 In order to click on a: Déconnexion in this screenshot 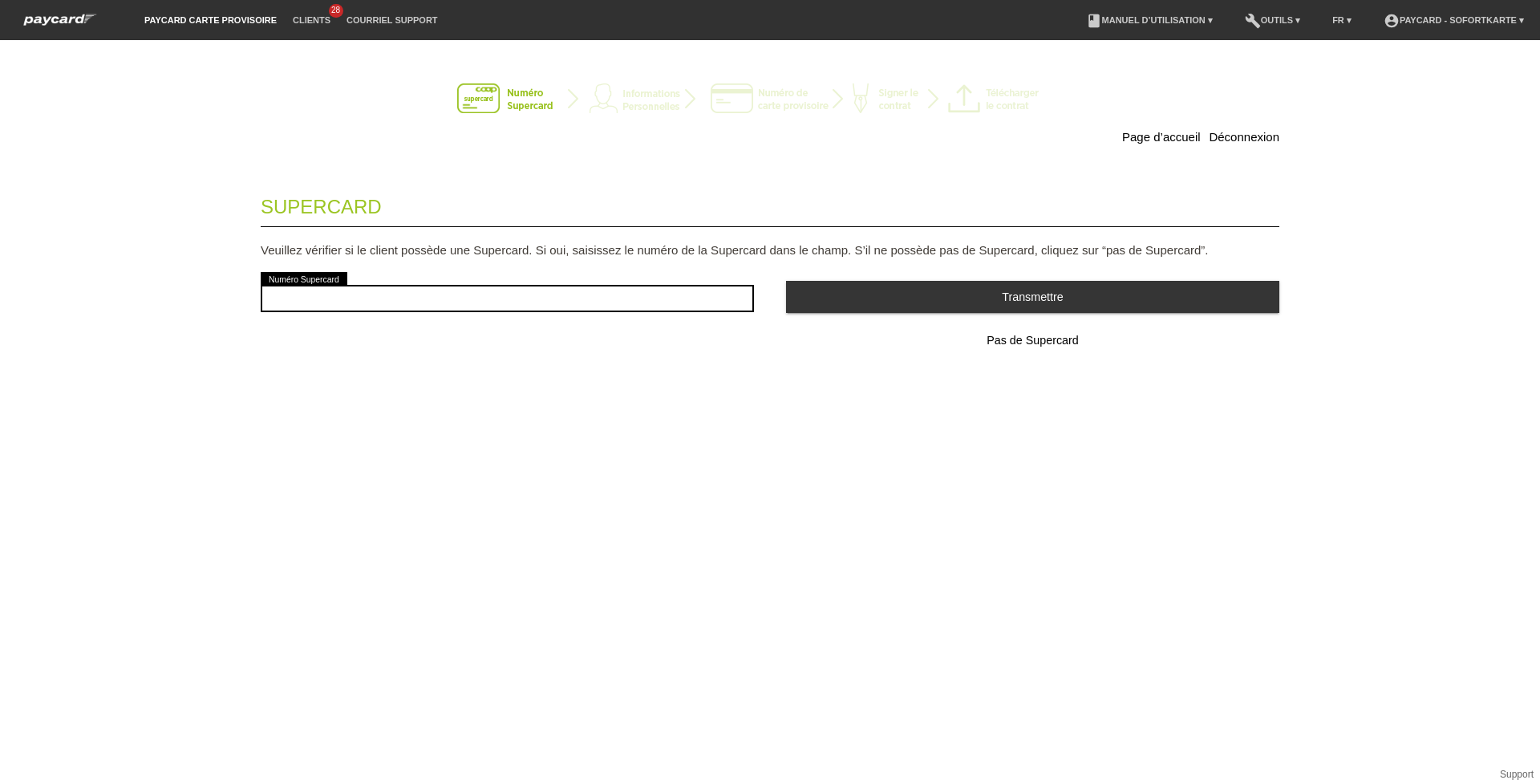, I will do `click(1244, 136)`.